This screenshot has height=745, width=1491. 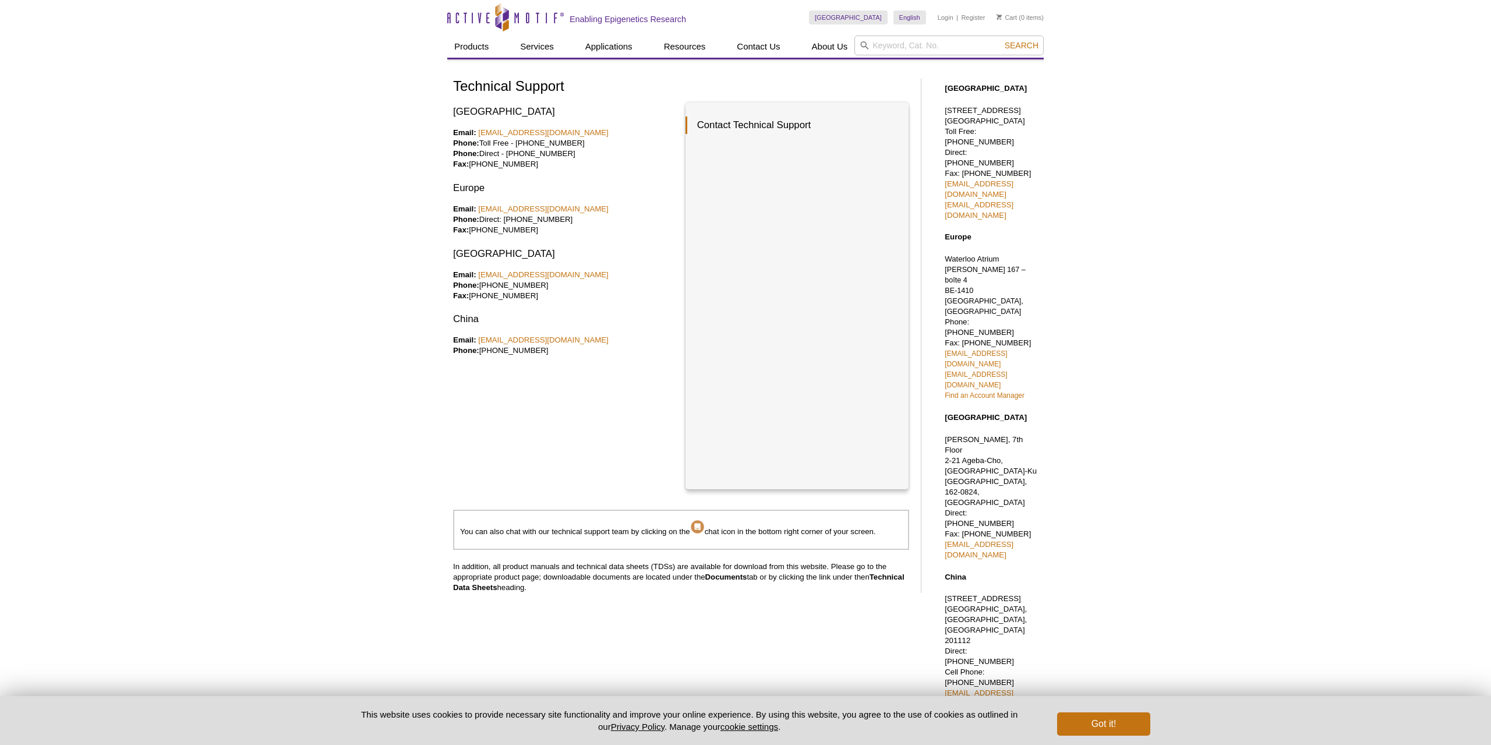 What do you see at coordinates (999, 17) in the screenshot?
I see `img: Your Cart` at bounding box center [999, 17].